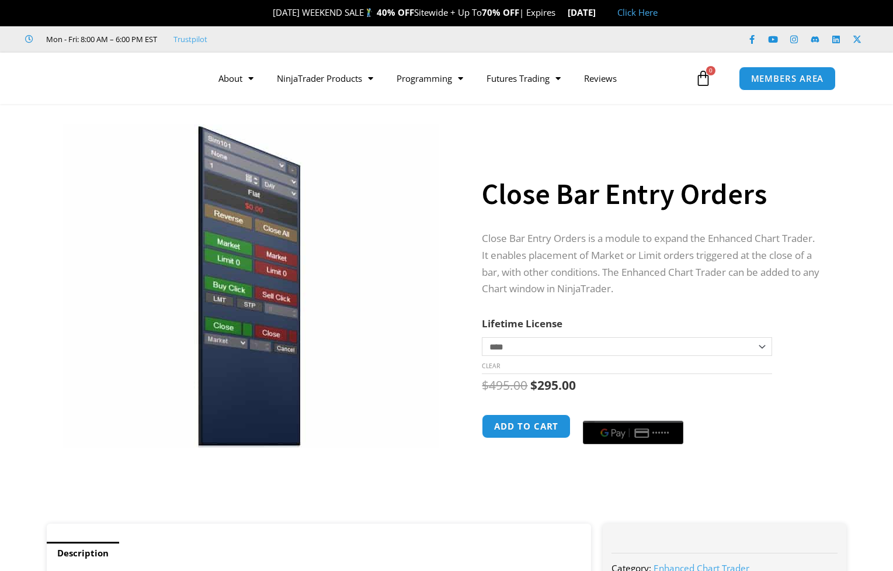 This screenshot has width=893, height=571. What do you see at coordinates (106, 78) in the screenshot?
I see `img: LogoAI | Affordable Indicators – NinjaTrader` at bounding box center [106, 78].